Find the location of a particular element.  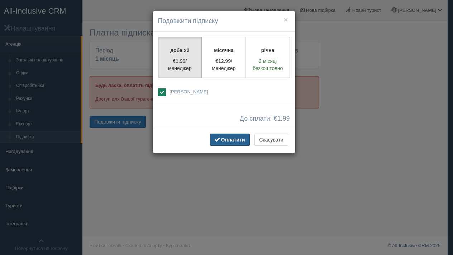

p: місячна is located at coordinates (224, 50).